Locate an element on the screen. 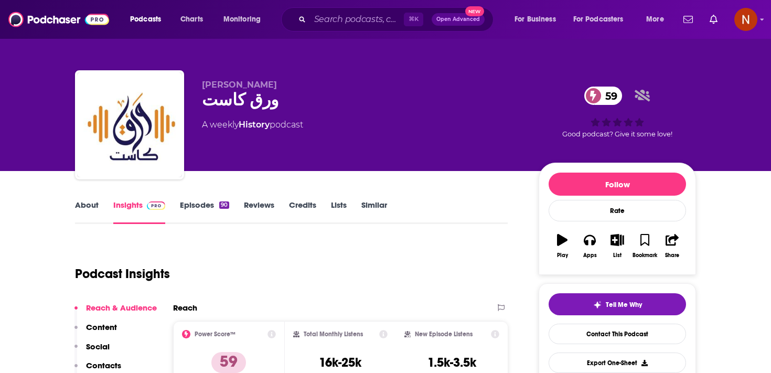  a: Contact This Podcast is located at coordinates (617, 334).